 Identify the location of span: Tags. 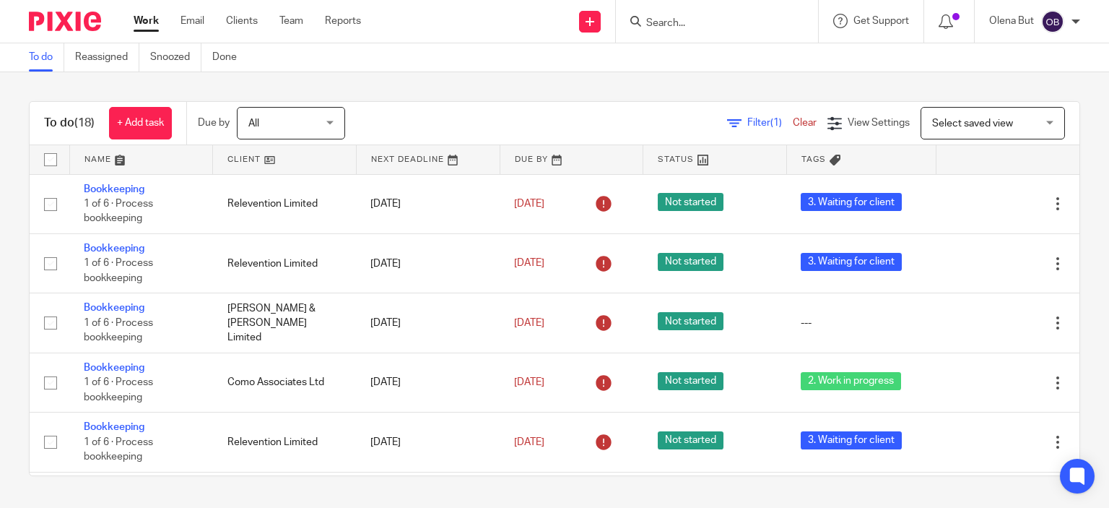
(814, 159).